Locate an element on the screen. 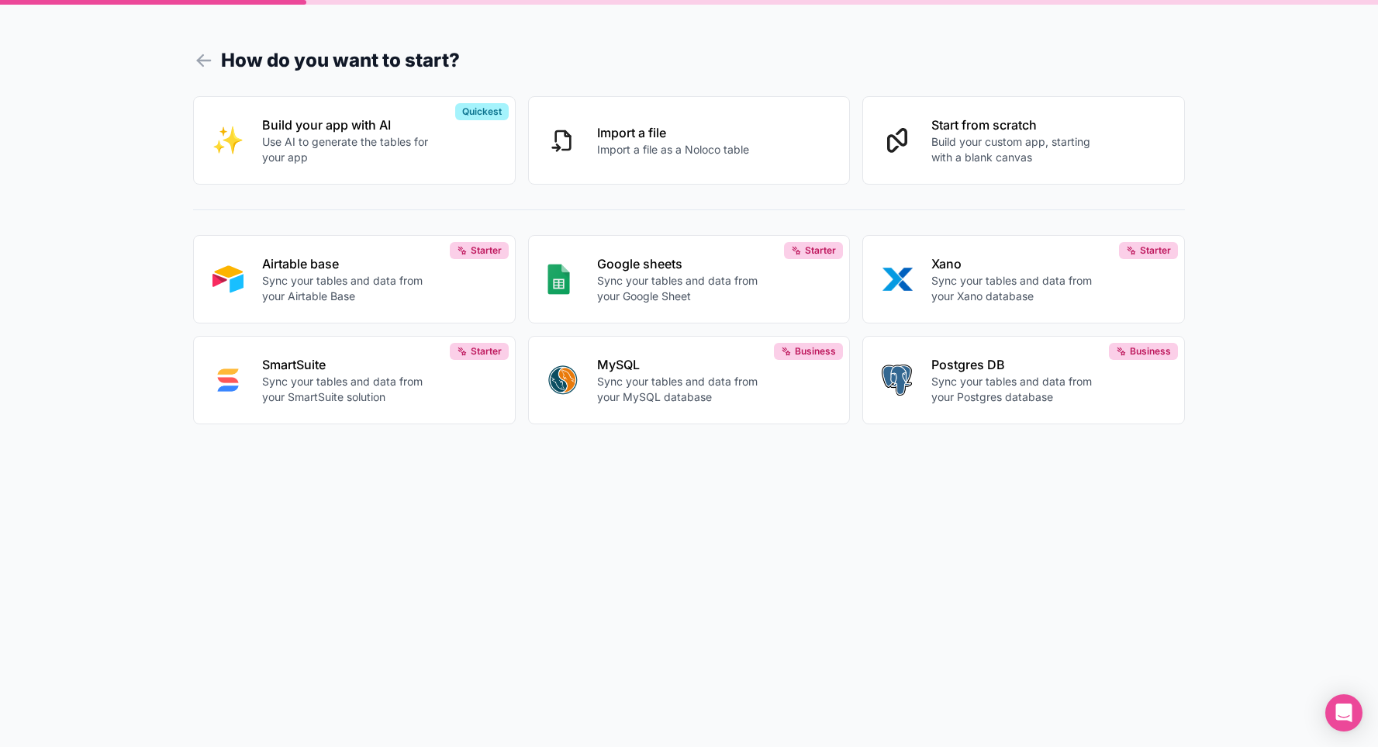  p: Sync your tables and data from your Google Sheet is located at coordinates (683, 289).